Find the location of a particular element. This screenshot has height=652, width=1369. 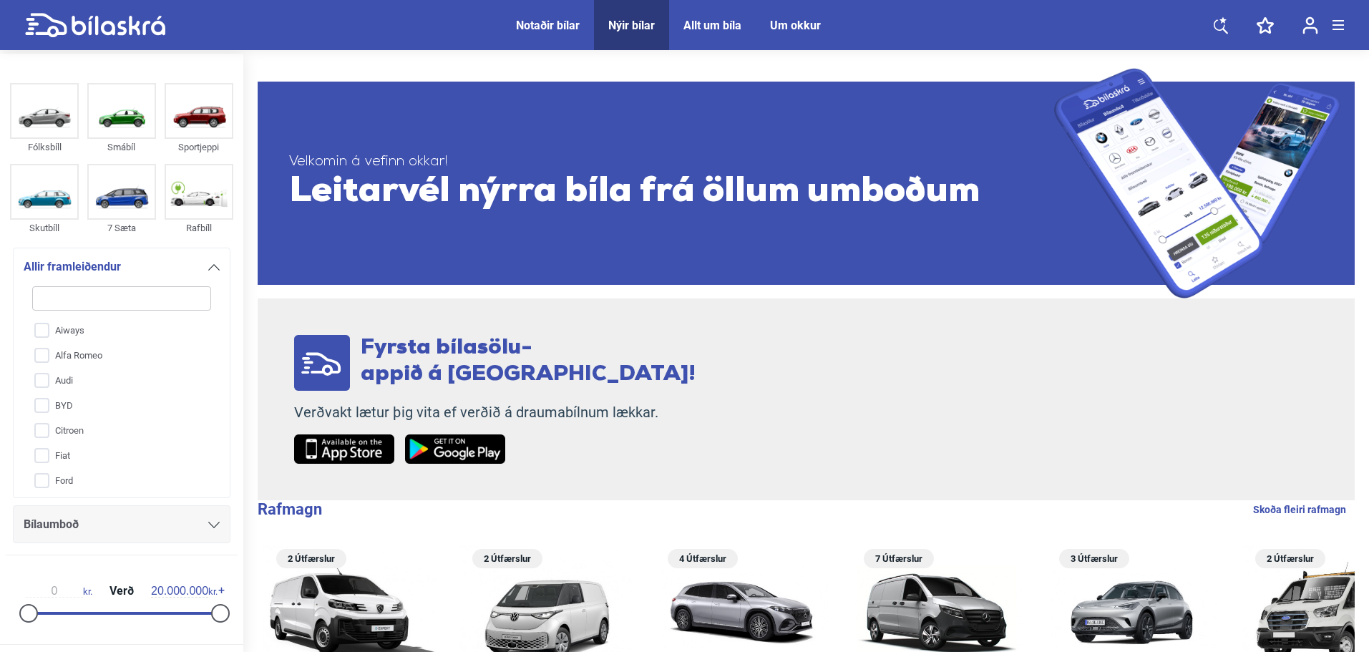

a: Um okkur is located at coordinates (795, 25).